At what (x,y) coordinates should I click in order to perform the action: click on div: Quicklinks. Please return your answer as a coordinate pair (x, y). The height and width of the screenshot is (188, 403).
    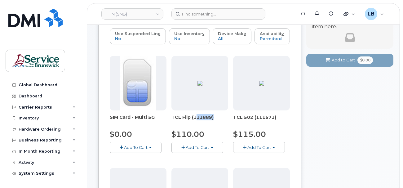
    Looking at the image, I should click on (349, 14).